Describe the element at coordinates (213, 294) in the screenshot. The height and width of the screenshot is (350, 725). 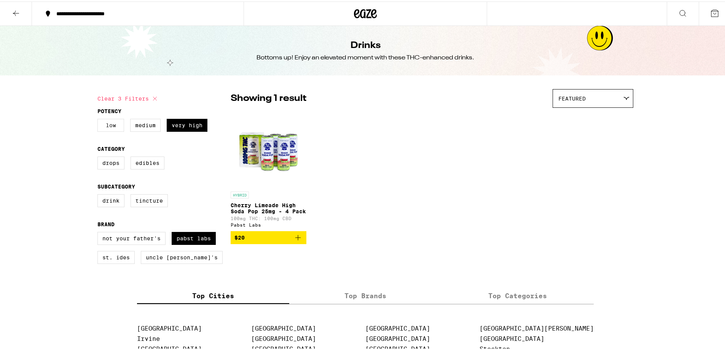
I see `label: Top Cities` at that location.